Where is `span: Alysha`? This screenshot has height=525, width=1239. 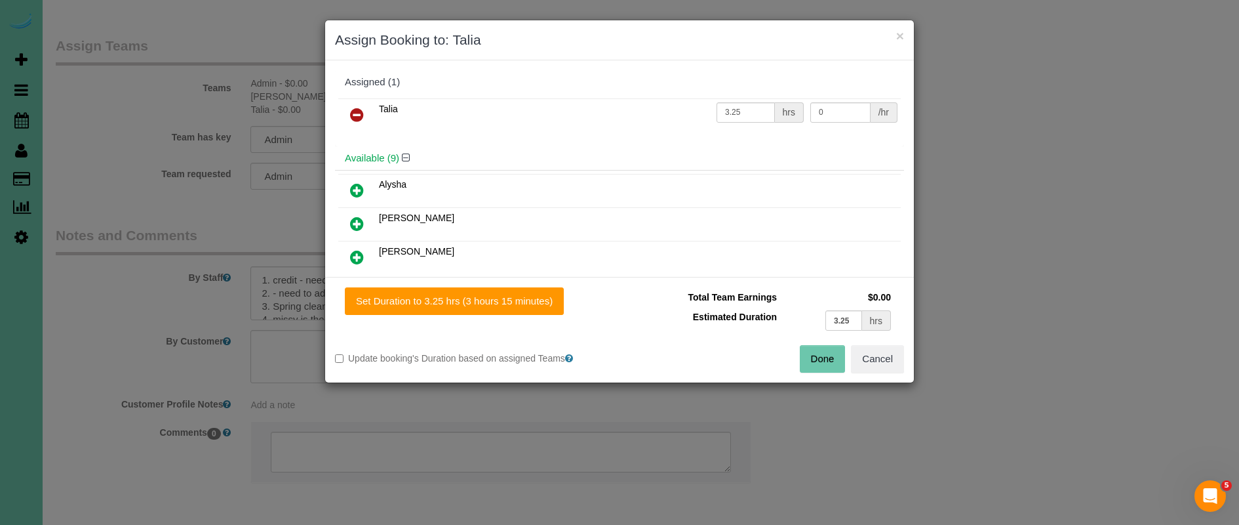 span: Alysha is located at coordinates (393, 184).